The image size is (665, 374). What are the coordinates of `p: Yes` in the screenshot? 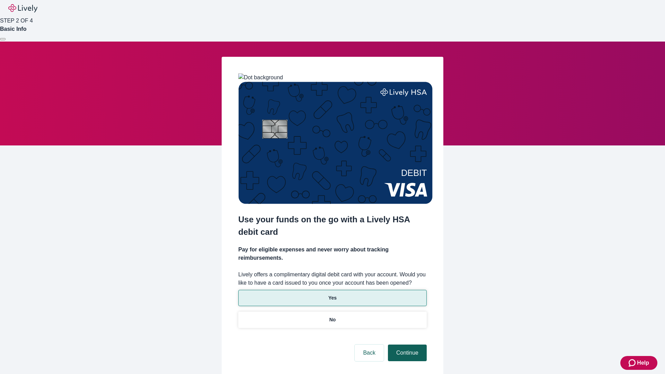 It's located at (333, 298).